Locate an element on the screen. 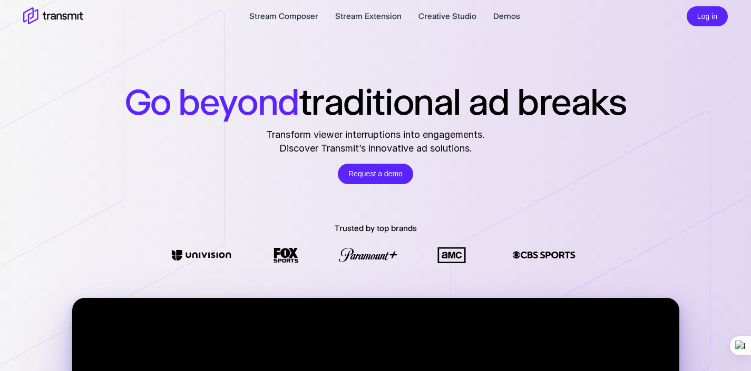  a: Demos is located at coordinates (506, 16).